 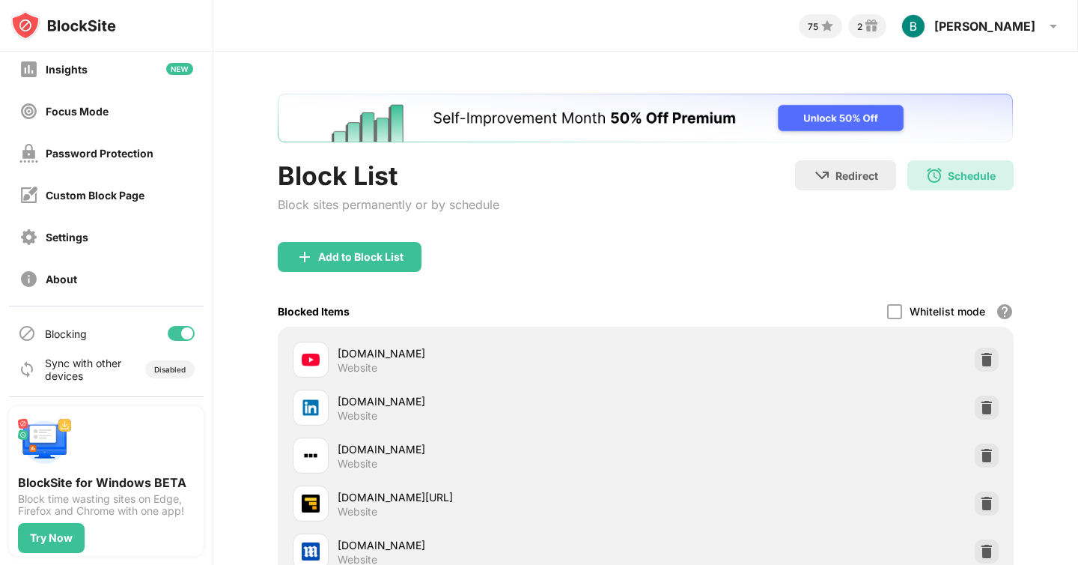 What do you see at coordinates (180, 69) in the screenshot?
I see `img: new-icon.svg` at bounding box center [180, 69].